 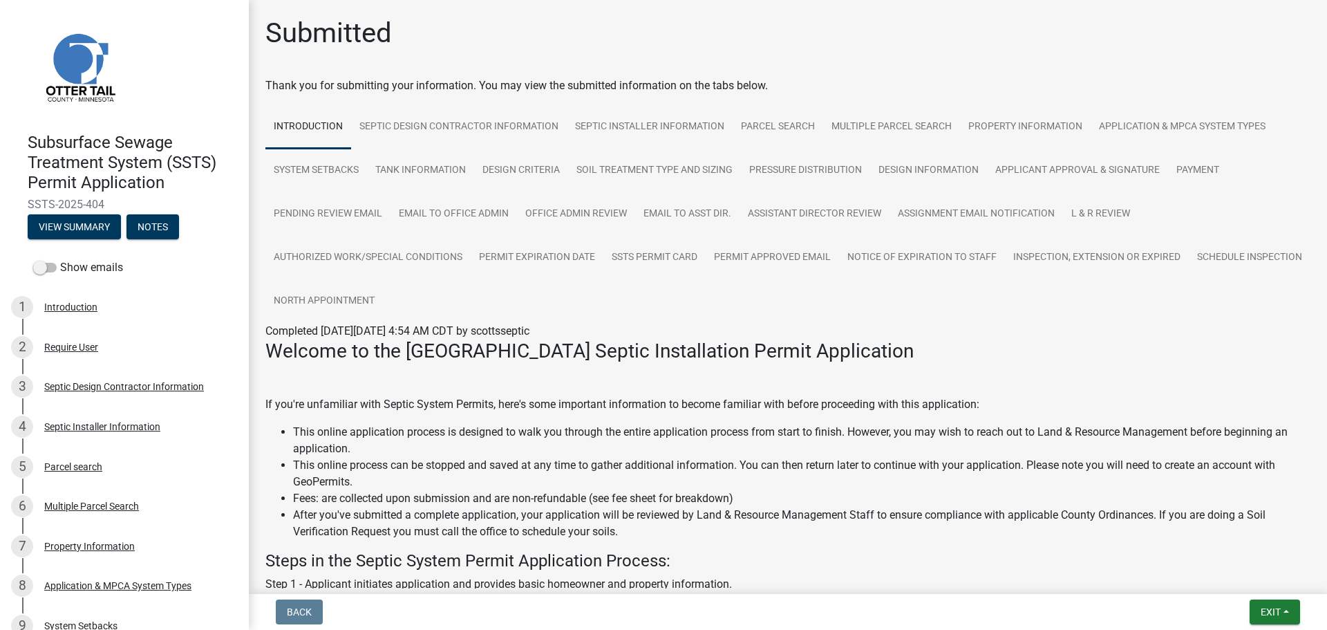 I want to click on a: Property Information, so click(x=1025, y=127).